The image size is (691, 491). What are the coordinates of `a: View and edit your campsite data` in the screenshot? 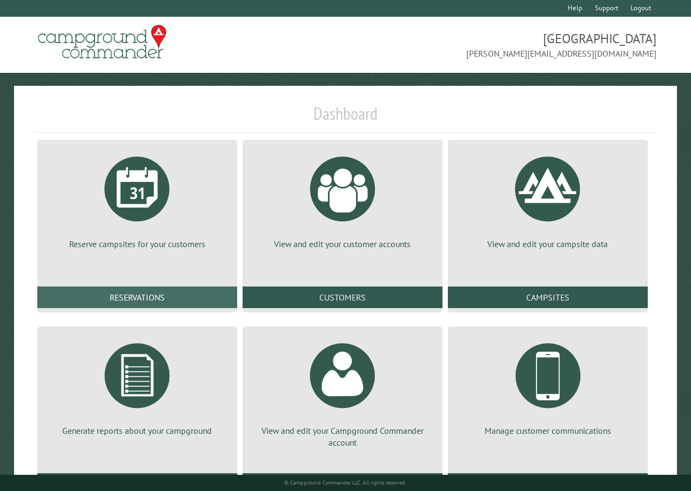 It's located at (548, 199).